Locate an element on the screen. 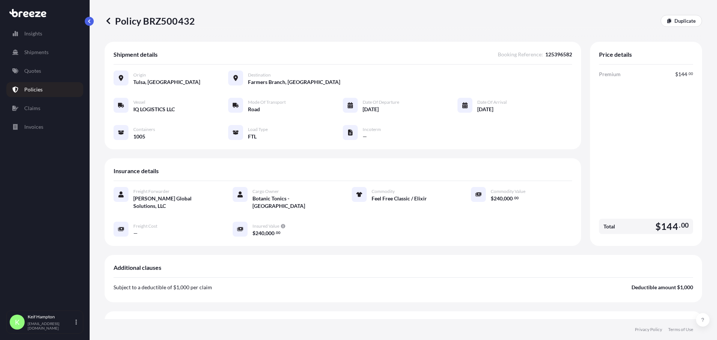  a: Duplicate is located at coordinates (681, 21).